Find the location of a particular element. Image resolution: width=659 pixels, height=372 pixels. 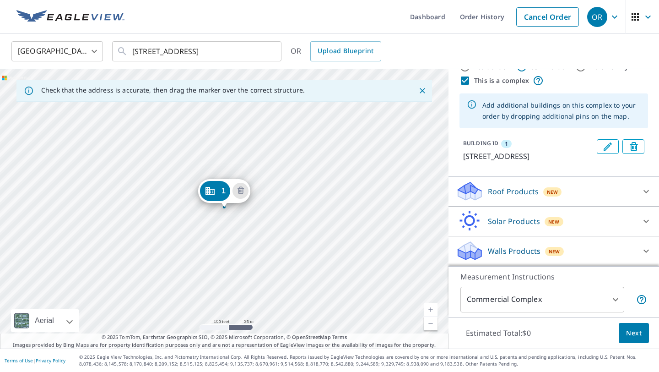

a: Upload Blueprint is located at coordinates (346, 51).